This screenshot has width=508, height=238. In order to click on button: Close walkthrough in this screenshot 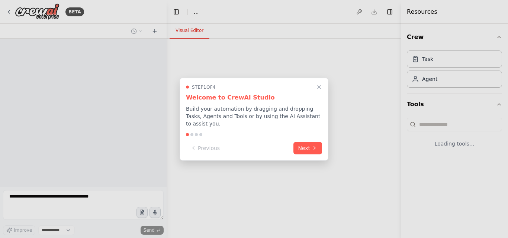, I will do `click(319, 87)`.